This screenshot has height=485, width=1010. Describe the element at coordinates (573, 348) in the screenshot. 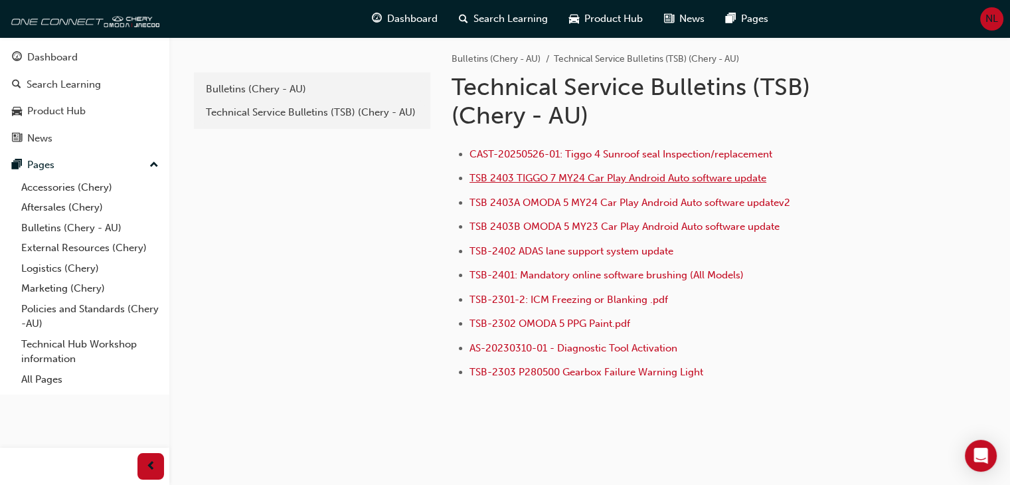

I see `span: AS-20230310-01 - Diagnostic Tool Activation` at that location.